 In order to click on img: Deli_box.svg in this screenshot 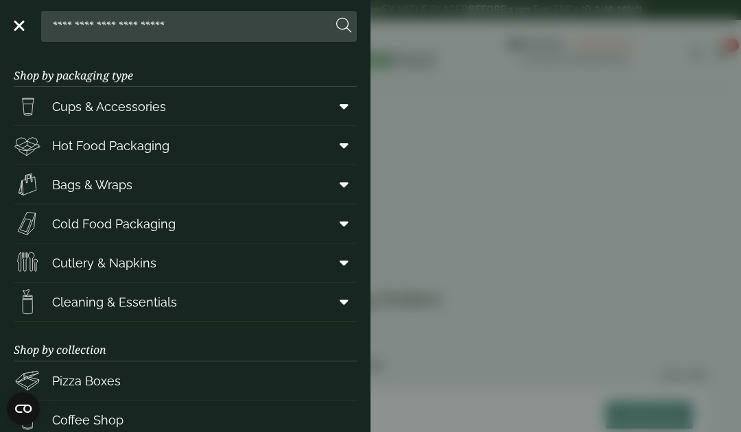, I will do `click(27, 145)`.